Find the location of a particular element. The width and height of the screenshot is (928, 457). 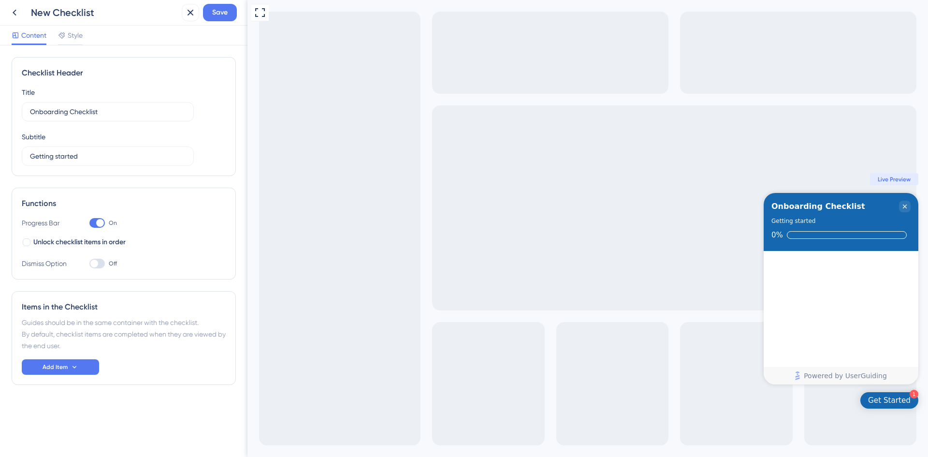

span: Add Item is located at coordinates (55, 367).